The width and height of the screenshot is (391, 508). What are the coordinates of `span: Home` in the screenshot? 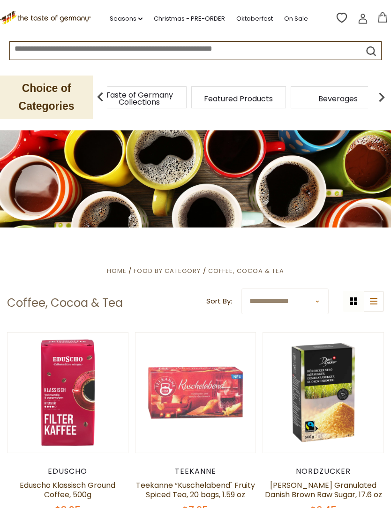 It's located at (117, 271).